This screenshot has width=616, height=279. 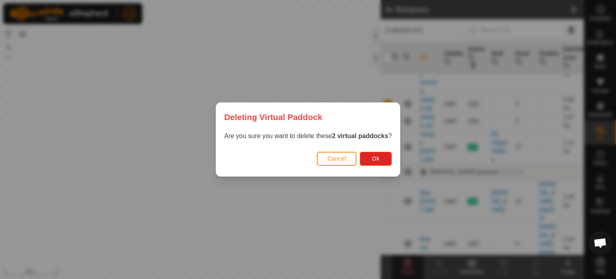 What do you see at coordinates (376, 158) in the screenshot?
I see `button: Ok` at bounding box center [376, 158].